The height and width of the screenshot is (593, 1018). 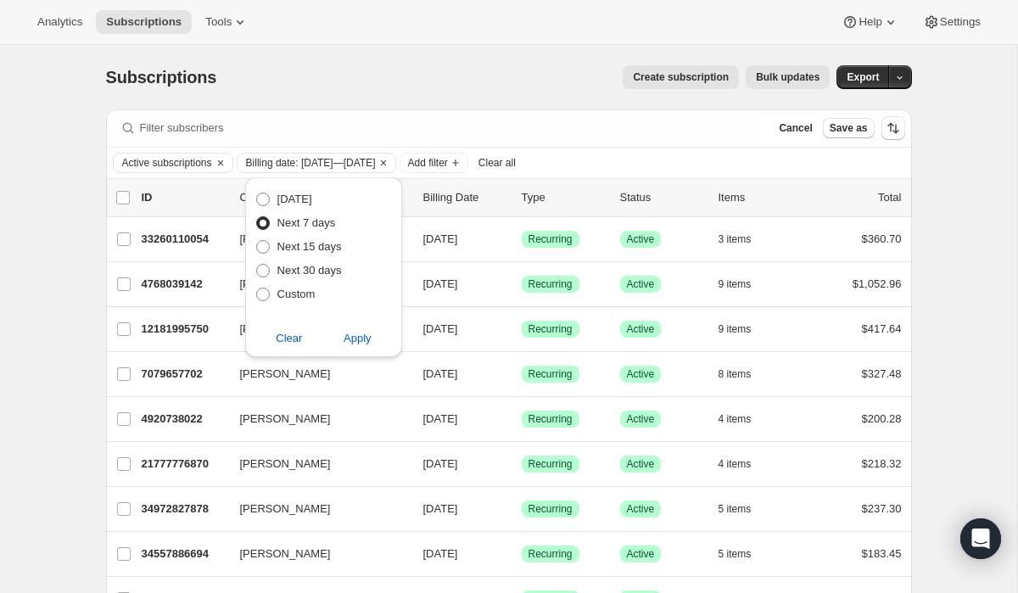 I want to click on p: 7079657702, so click(x=184, y=374).